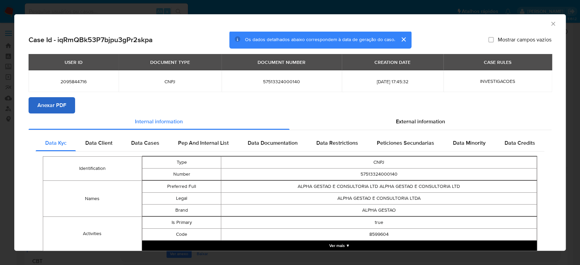  I want to click on td: Names, so click(92, 199).